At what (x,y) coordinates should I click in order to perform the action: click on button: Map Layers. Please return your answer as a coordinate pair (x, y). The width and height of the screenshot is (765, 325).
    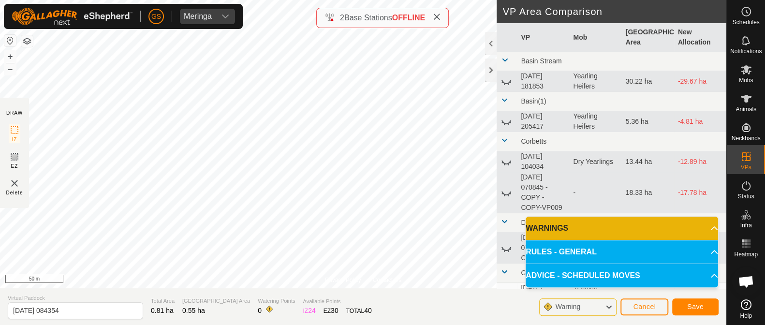
    Looking at the image, I should click on (27, 41).